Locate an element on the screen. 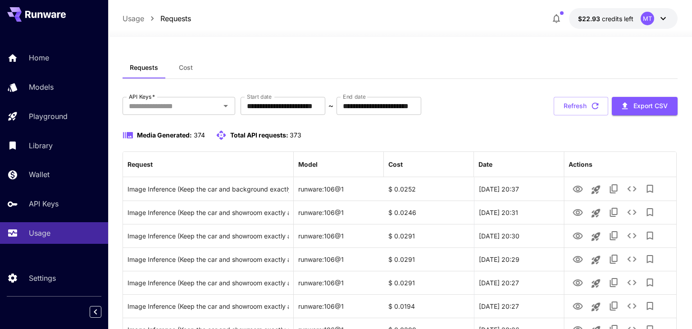 This screenshot has height=329, width=692. nav: breadcrumb is located at coordinates (157, 18).